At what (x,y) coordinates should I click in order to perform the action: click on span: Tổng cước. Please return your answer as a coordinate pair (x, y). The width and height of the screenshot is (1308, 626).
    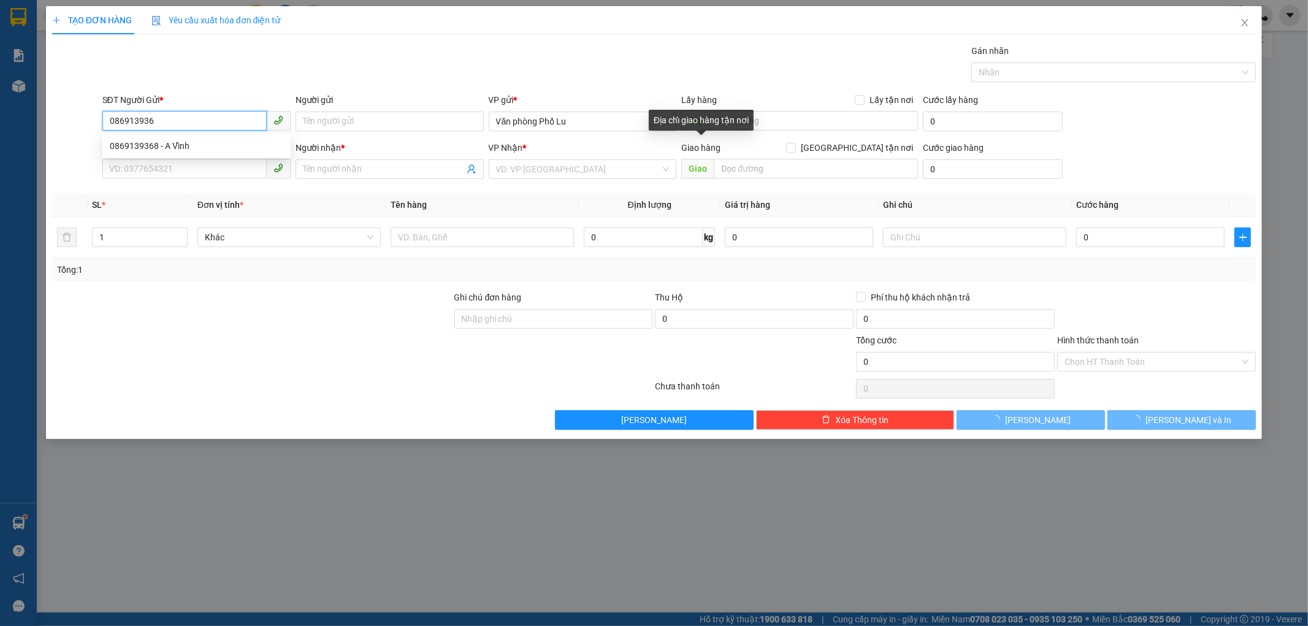
    Looking at the image, I should click on (876, 340).